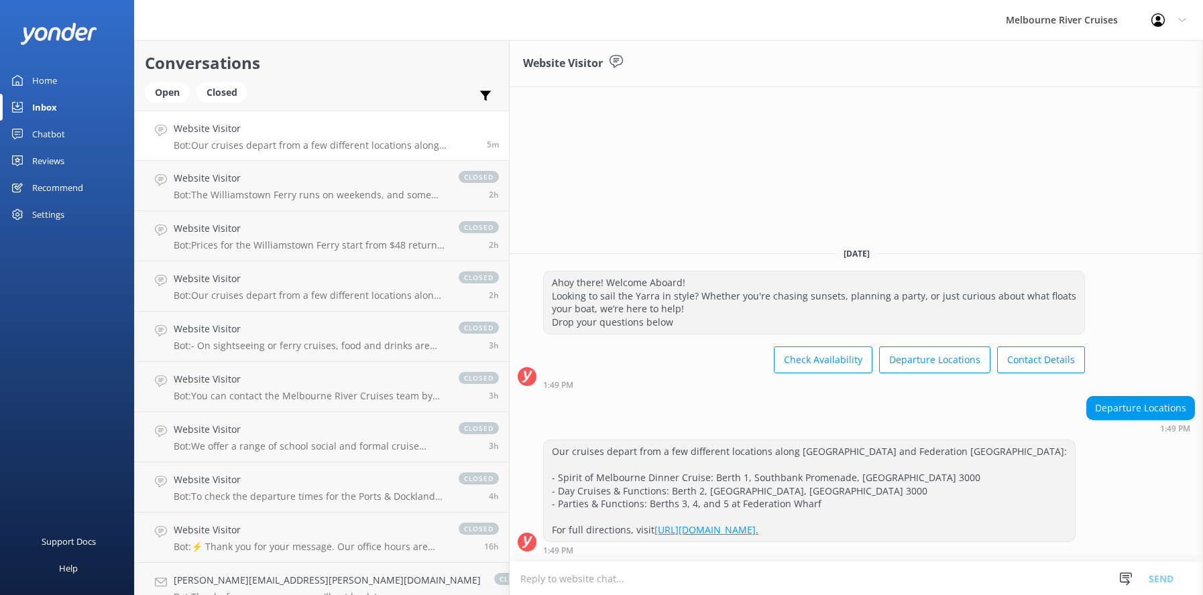  What do you see at coordinates (68, 542) in the screenshot?
I see `div: Support Docs` at bounding box center [68, 542].